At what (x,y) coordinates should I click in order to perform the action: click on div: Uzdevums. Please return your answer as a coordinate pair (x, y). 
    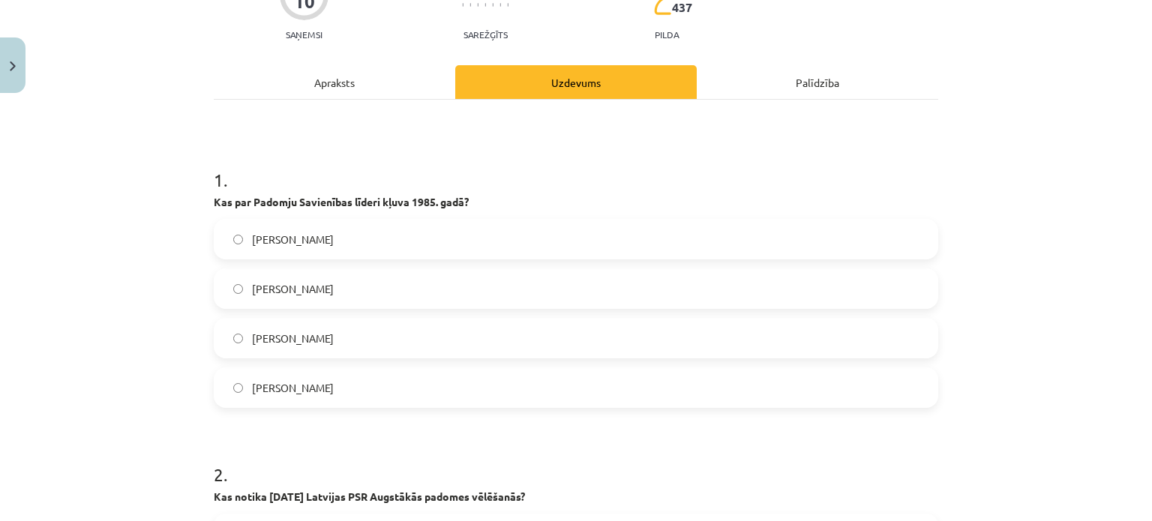
    Looking at the image, I should click on (576, 82).